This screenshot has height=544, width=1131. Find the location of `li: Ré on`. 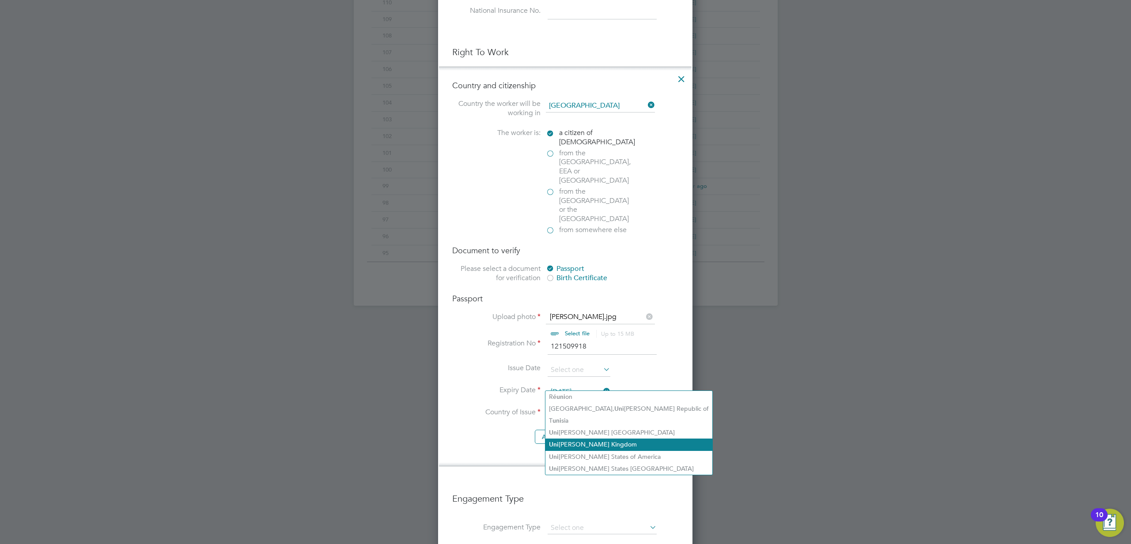

li: Ré on is located at coordinates (629, 397).